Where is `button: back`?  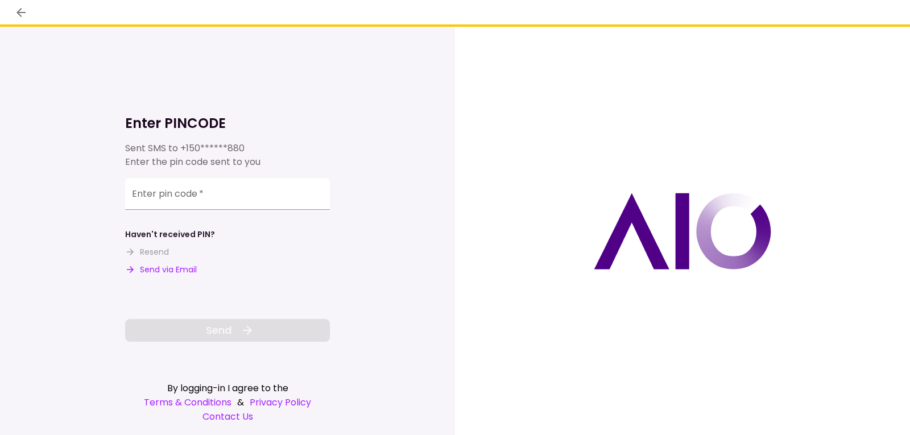 button: back is located at coordinates (21, 13).